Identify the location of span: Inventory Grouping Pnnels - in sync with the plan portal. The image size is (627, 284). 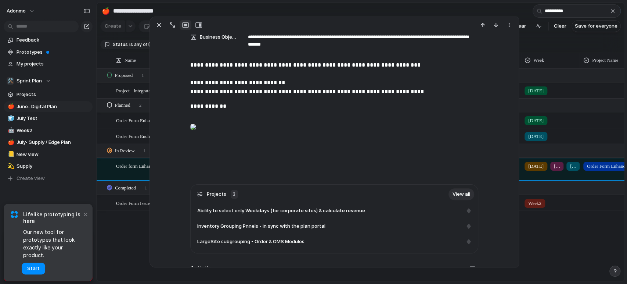
(261, 226).